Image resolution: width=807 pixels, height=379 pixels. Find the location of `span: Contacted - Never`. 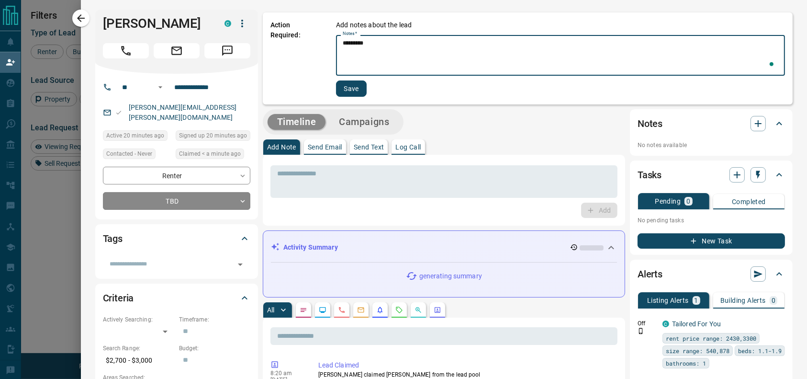

span: Contacted - Never is located at coordinates (129, 154).